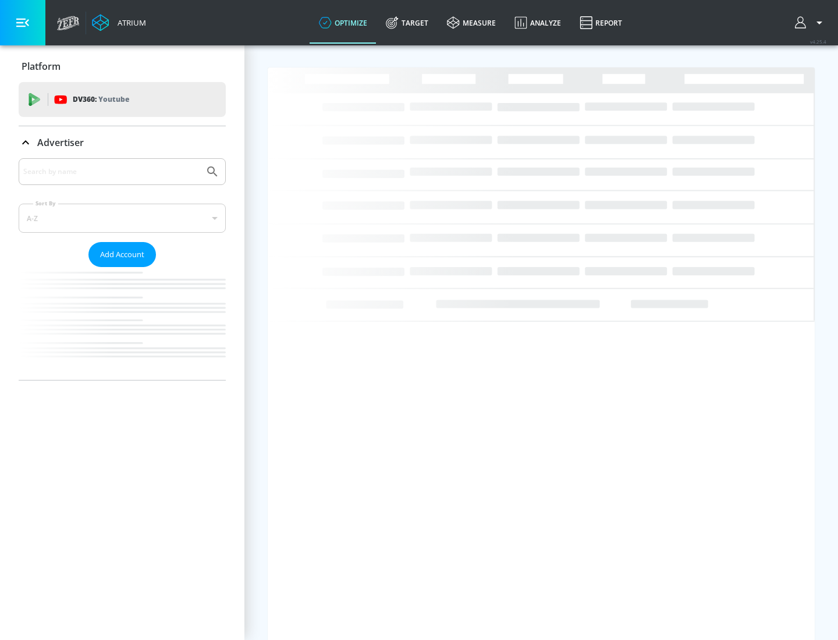  Describe the element at coordinates (122, 218) in the screenshot. I see `div: A-Z` at that location.